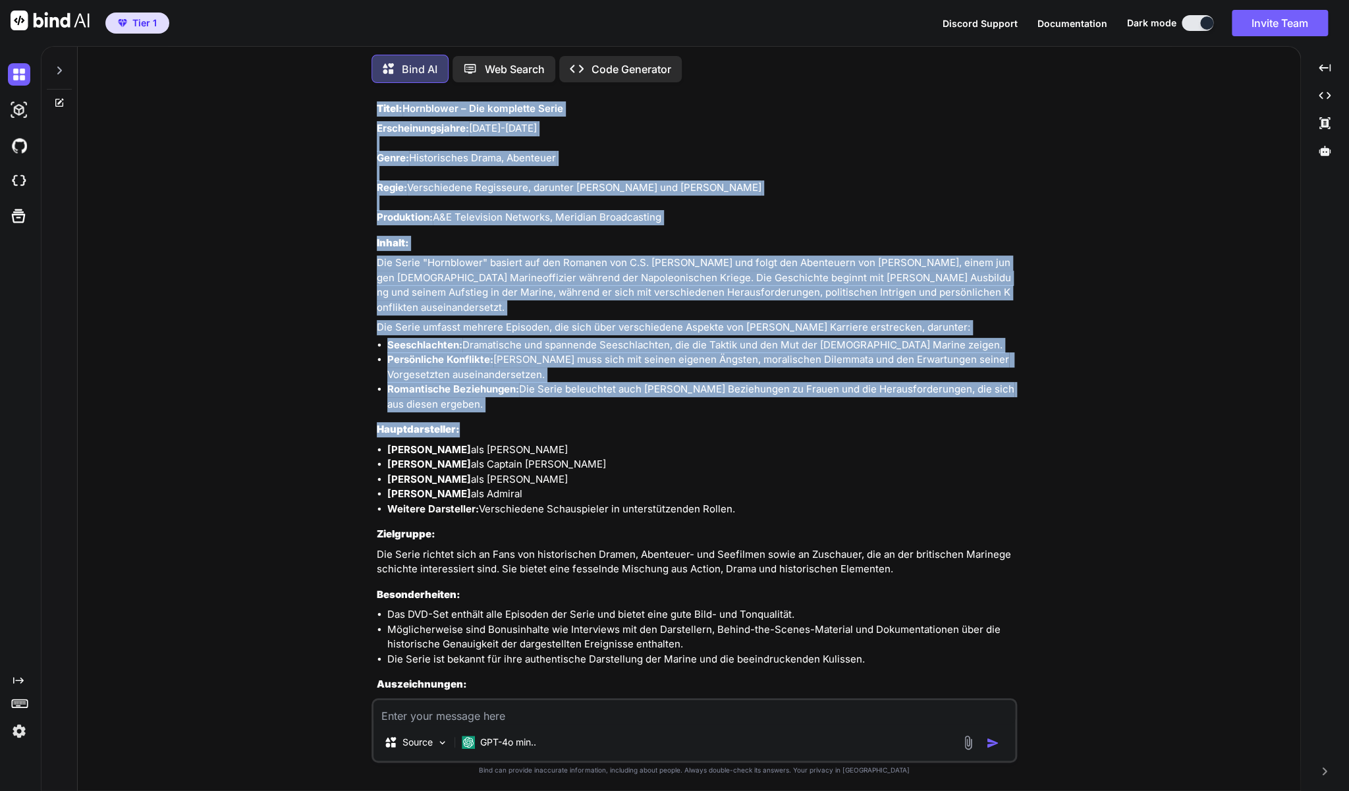  I want to click on img: githubDark, so click(19, 146).